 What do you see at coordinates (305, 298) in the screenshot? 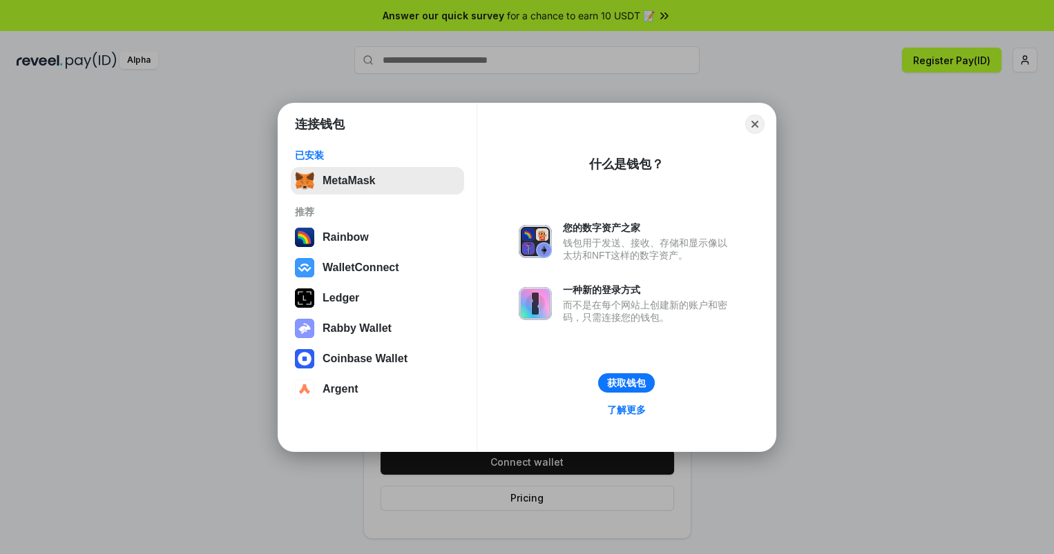
I see `img: svg+xml,%3Csvg%20xmlns%3D%22http%3A%2F%2Fwww.w3.org%2F2000%2Fsvg%22%20width%3D%2228%22%20height%3...` at bounding box center [305, 298].